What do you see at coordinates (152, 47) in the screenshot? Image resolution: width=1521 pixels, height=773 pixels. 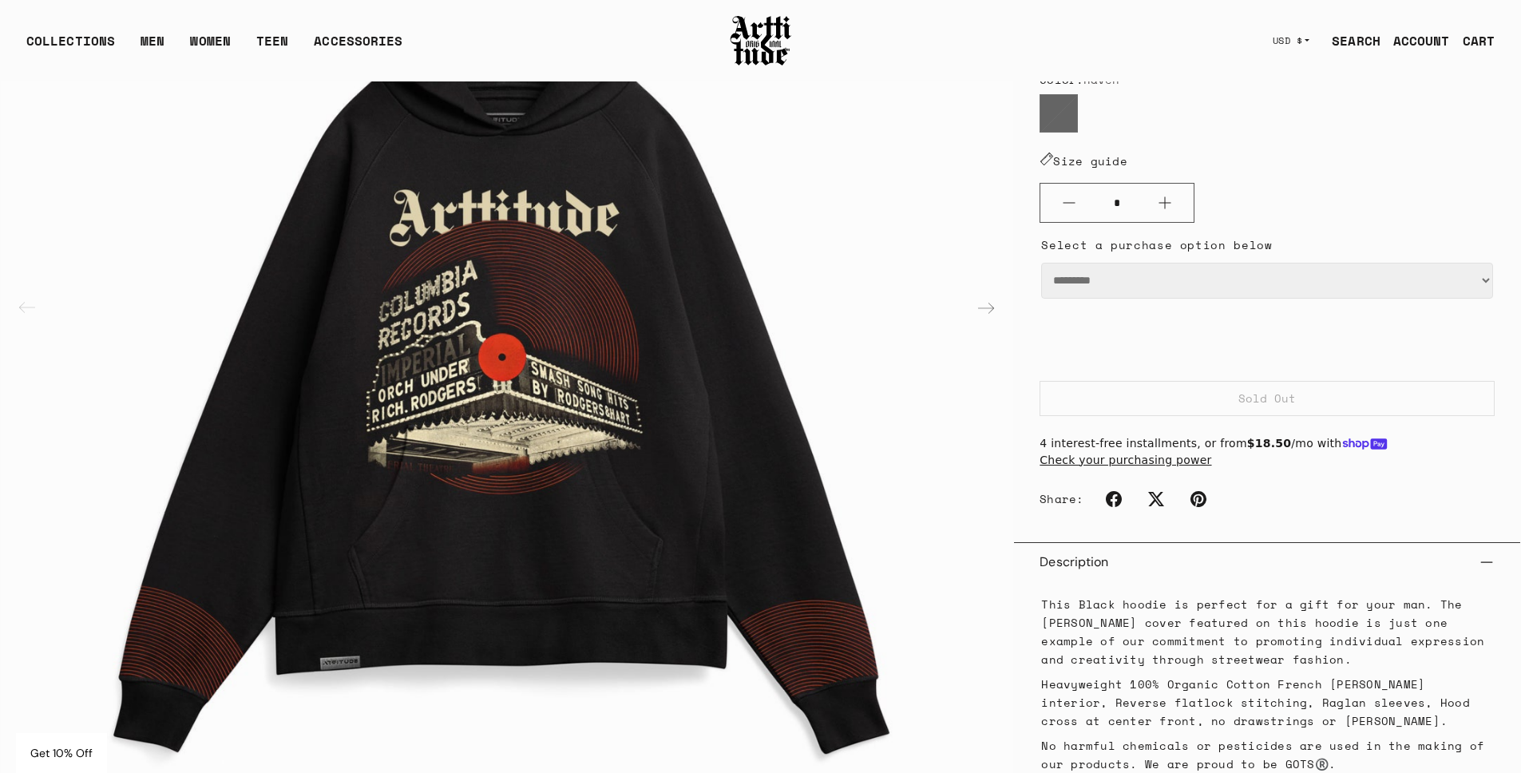 I see `a: MEN` at bounding box center [152, 47].